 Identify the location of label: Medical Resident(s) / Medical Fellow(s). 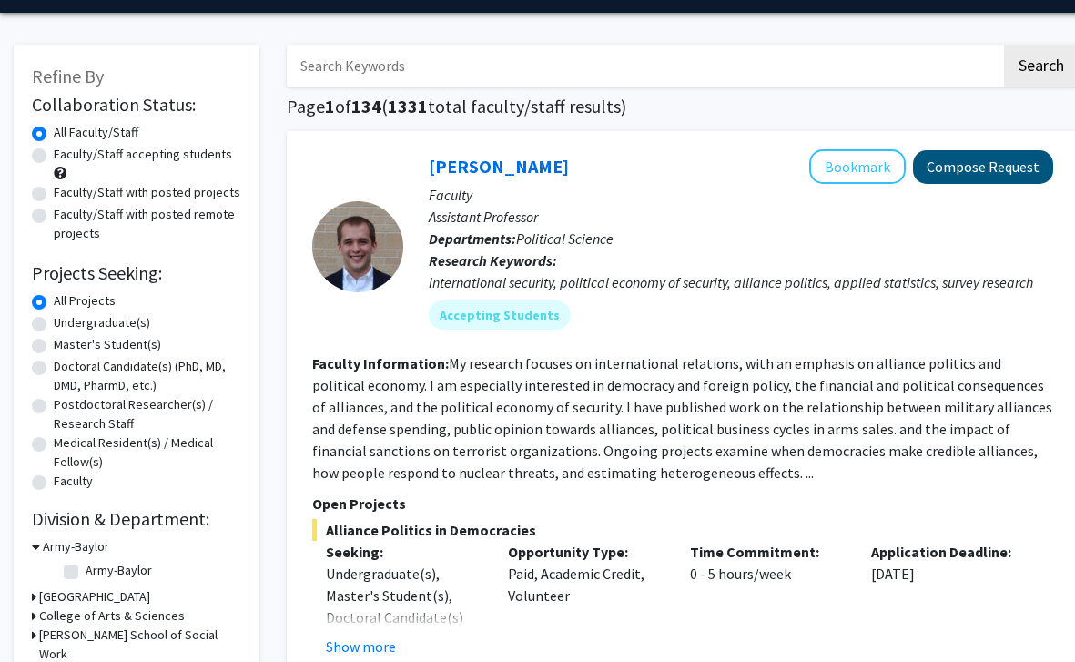
(147, 452).